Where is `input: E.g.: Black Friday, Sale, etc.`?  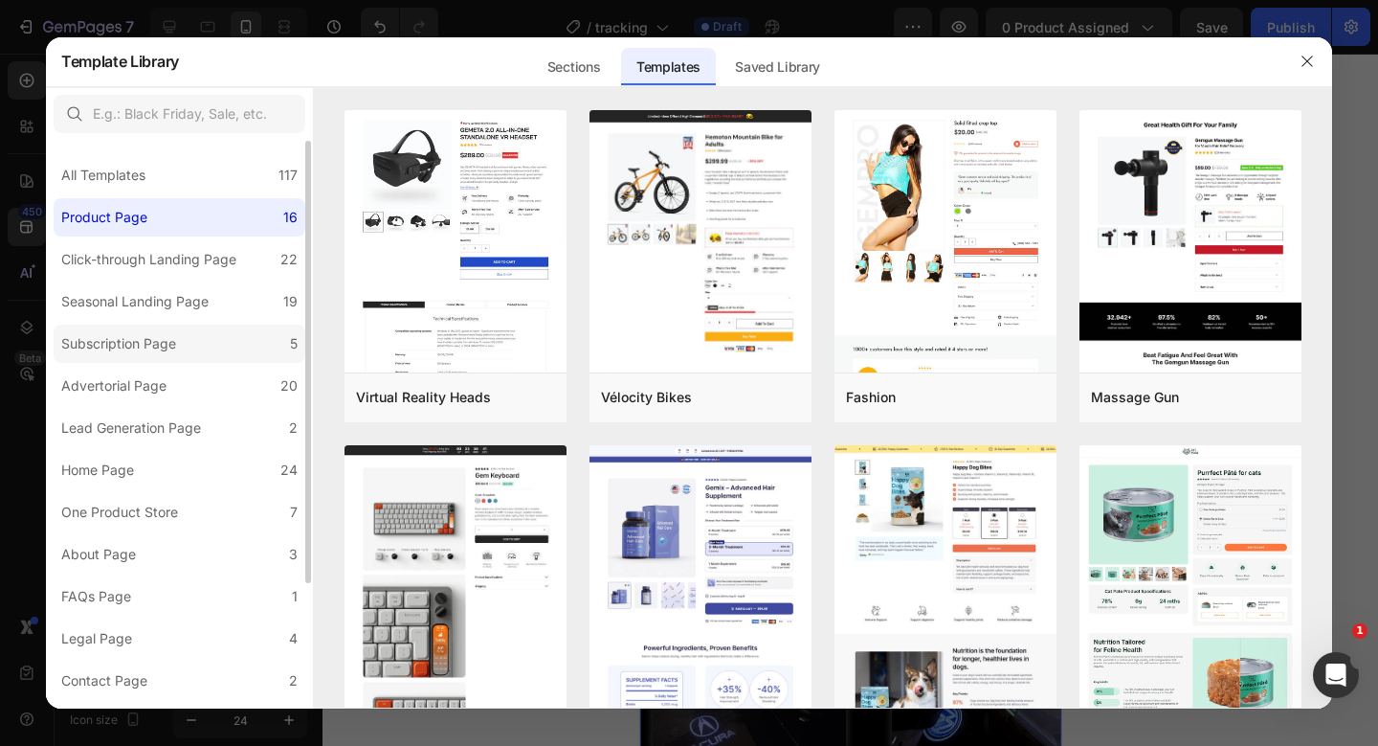
input: E.g.: Black Friday, Sale, etc. is located at coordinates (179, 114).